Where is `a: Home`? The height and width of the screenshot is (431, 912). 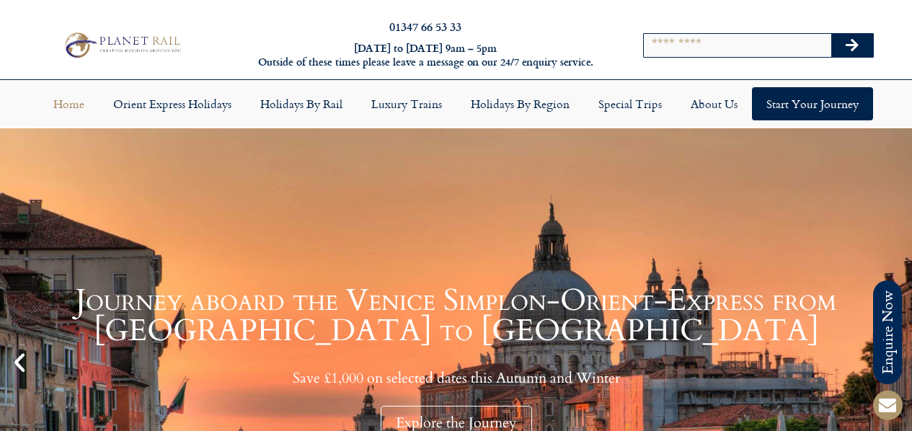 a: Home is located at coordinates (68, 104).